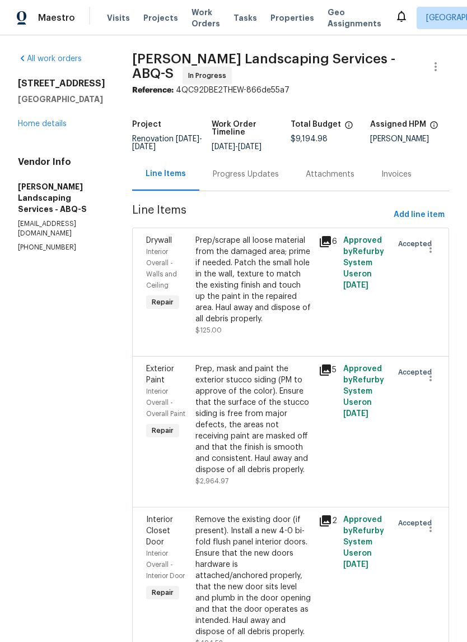 The width and height of the screenshot is (467, 642). What do you see at coordinates (419, 215) in the screenshot?
I see `button: Add line item` at bounding box center [419, 215].